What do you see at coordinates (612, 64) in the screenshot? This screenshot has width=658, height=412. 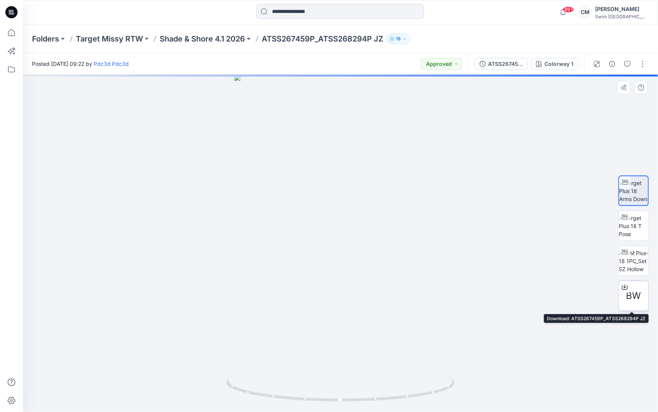 I see `button: Details` at bounding box center [612, 64].